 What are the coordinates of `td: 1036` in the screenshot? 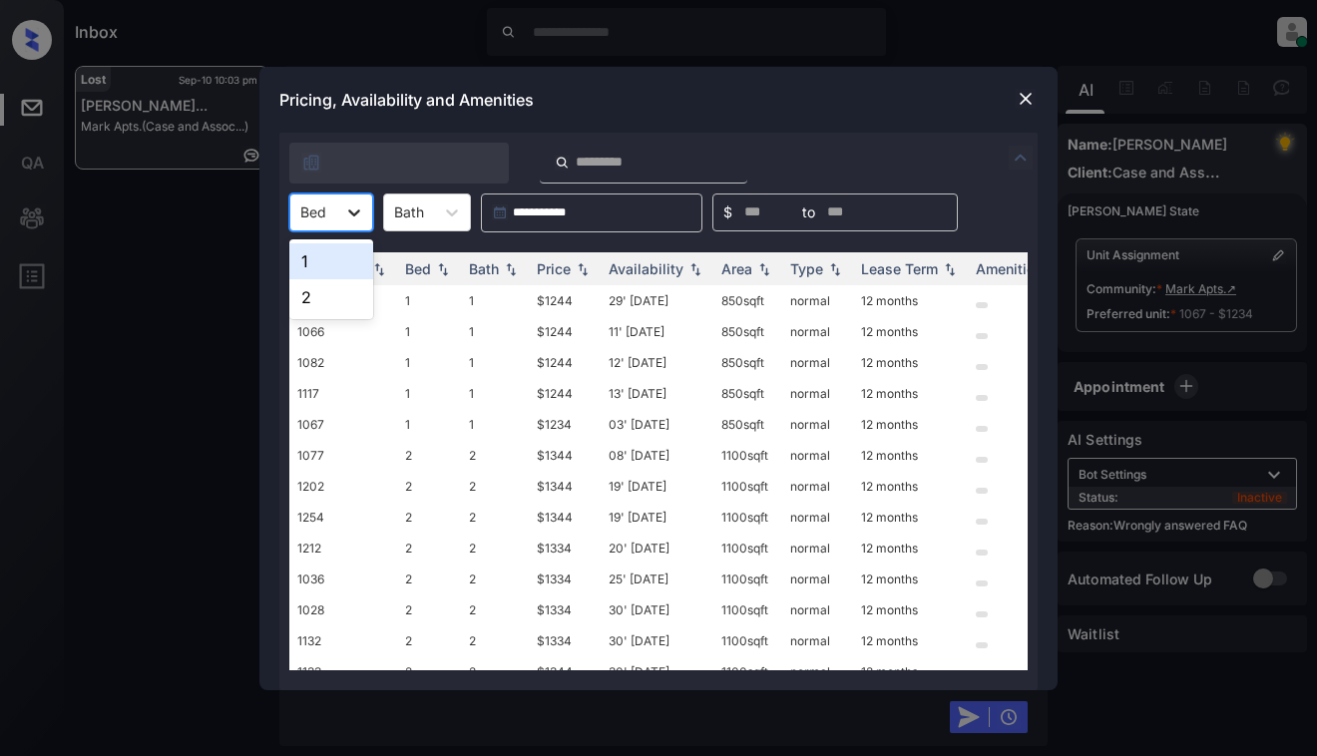 It's located at (343, 578).